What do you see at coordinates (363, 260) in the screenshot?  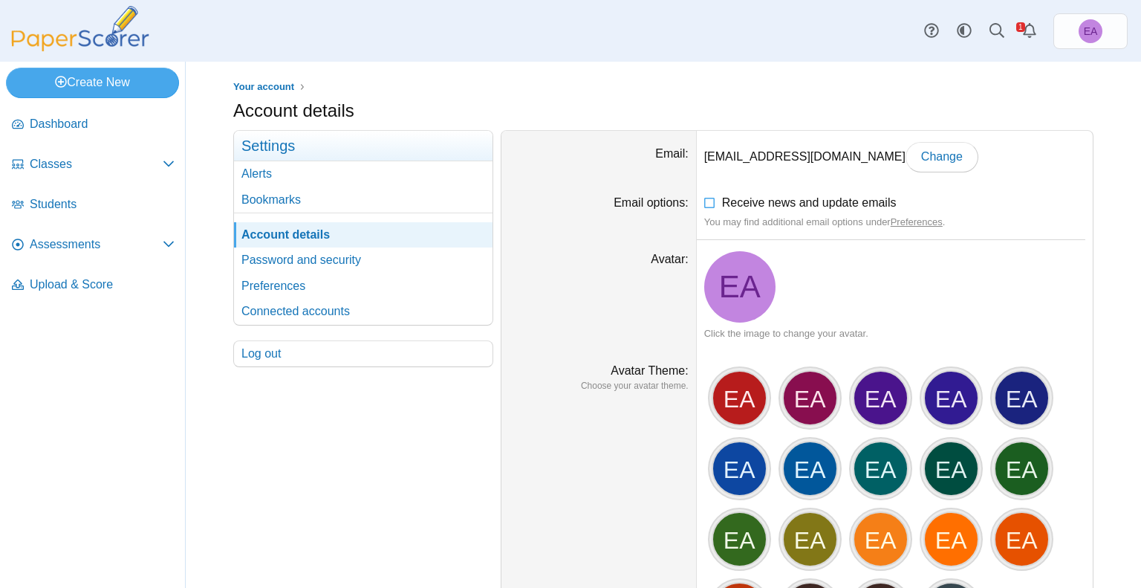 I see `a: Password and security` at bounding box center [363, 260].